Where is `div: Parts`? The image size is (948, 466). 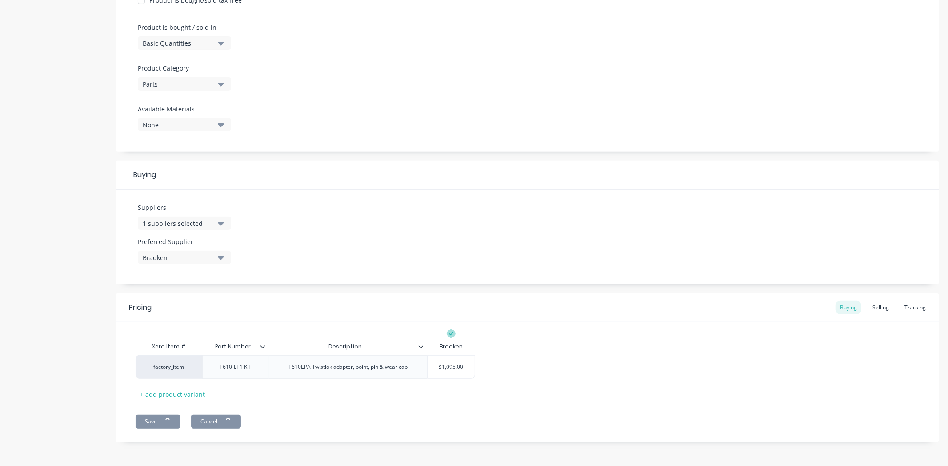
div: Parts is located at coordinates (178, 84).